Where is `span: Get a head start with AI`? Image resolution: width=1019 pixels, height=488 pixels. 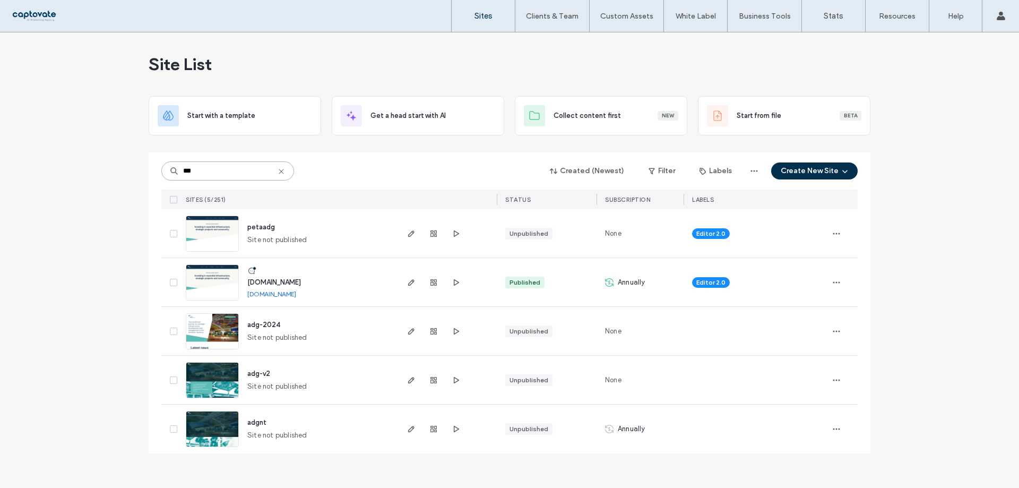
span: Get a head start with AI is located at coordinates (408, 116).